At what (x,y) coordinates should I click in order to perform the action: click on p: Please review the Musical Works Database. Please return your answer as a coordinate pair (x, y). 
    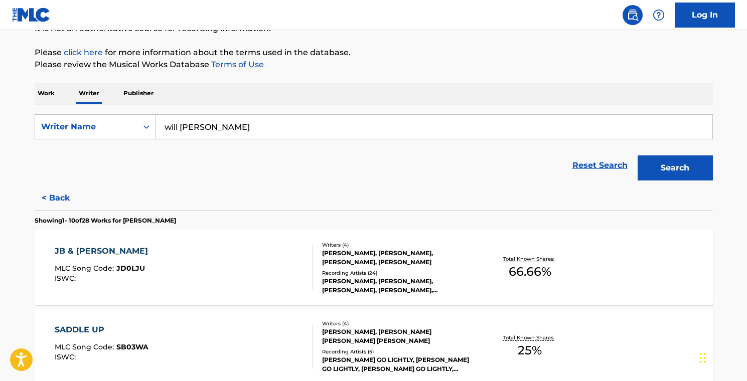
    Looking at the image, I should click on (374, 65).